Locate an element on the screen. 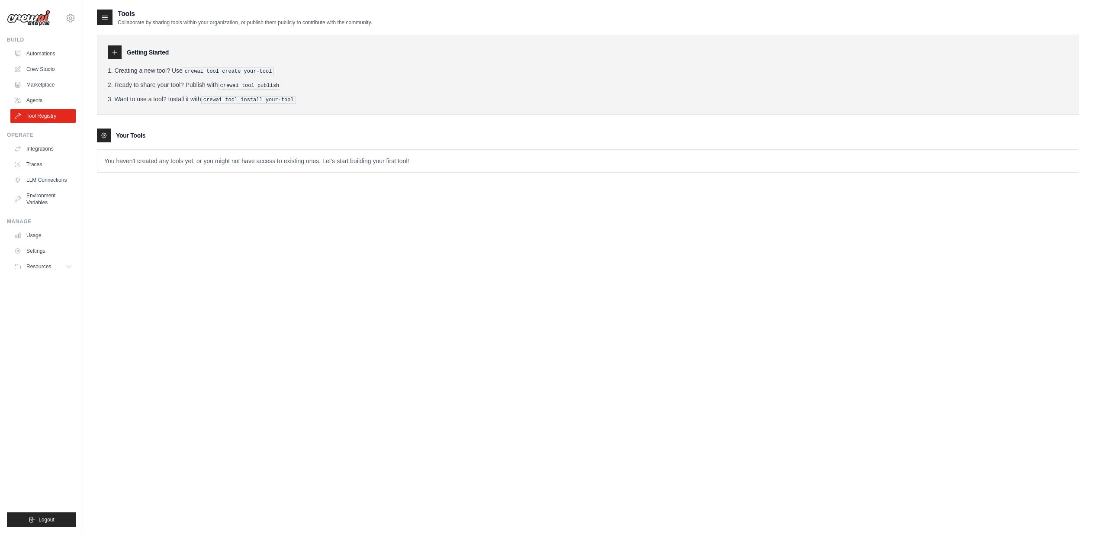 The image size is (1093, 534). div: Operate is located at coordinates (41, 135).